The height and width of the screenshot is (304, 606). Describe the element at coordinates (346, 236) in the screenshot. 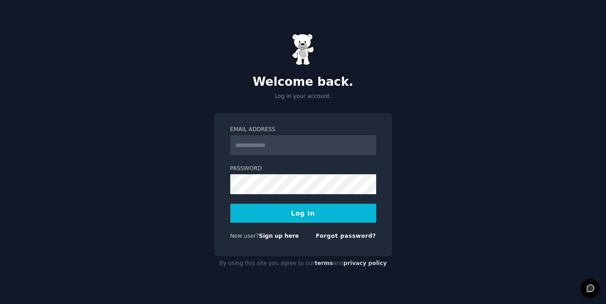

I see `a: Forgot password?` at that location.